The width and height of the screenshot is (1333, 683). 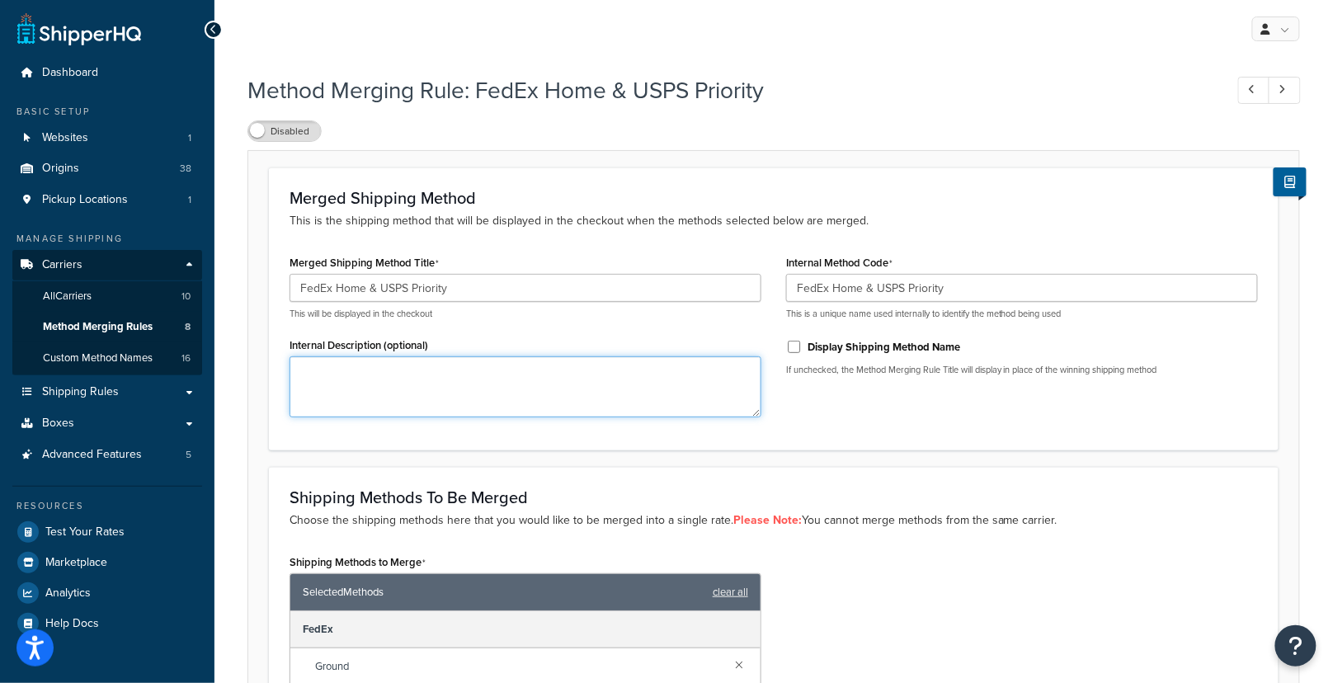 I want to click on p: If unchecked, the Method Merging Rule Title will display in place of the winning shipping method, so click(x=1022, y=370).